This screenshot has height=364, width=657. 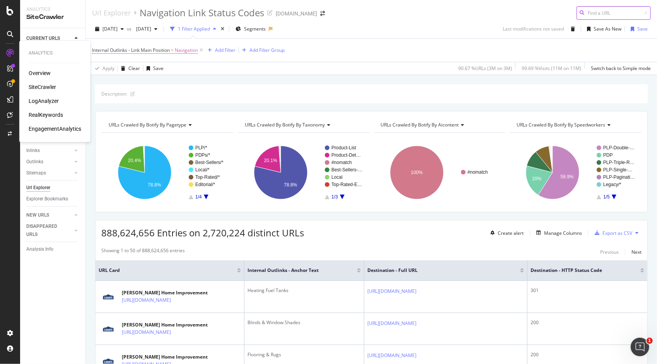 What do you see at coordinates (580, 270) in the screenshot?
I see `span: Destination - HTTP Status Code` at bounding box center [580, 270].